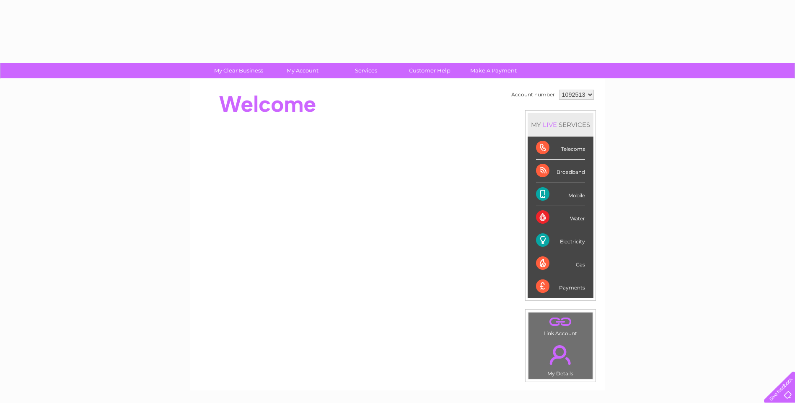 The height and width of the screenshot is (403, 795). Describe the element at coordinates (560, 171) in the screenshot. I see `div: Broadband` at that location.